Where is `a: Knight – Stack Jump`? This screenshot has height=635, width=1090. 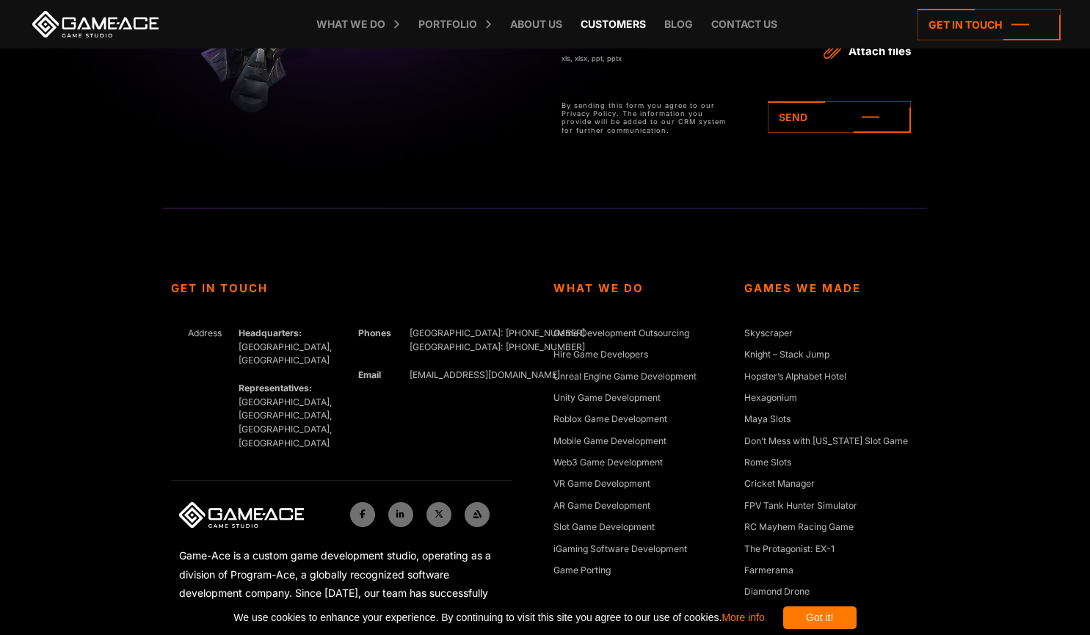 a: Knight – Stack Jump is located at coordinates (787, 355).